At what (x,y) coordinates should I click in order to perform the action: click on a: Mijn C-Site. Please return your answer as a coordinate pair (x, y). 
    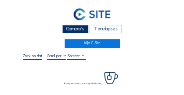
    Looking at the image, I should click on (92, 43).